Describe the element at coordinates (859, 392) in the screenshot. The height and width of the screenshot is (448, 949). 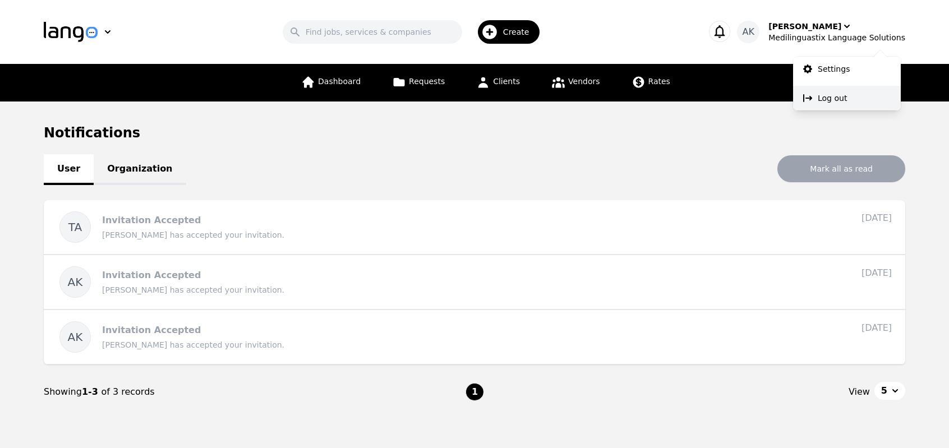
I see `span: View` at that location.